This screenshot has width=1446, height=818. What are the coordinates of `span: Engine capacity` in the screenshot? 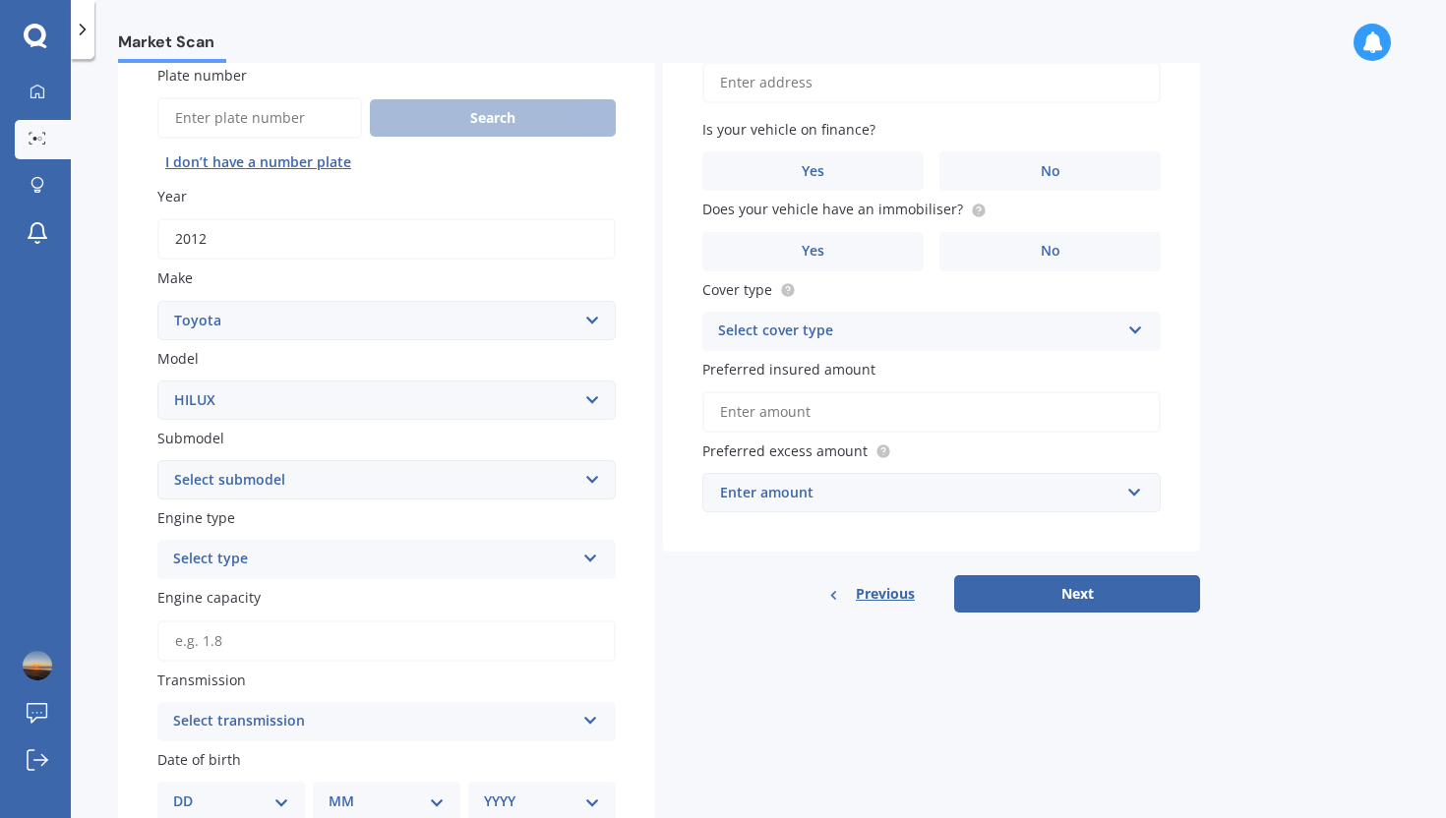 It's located at (208, 598).